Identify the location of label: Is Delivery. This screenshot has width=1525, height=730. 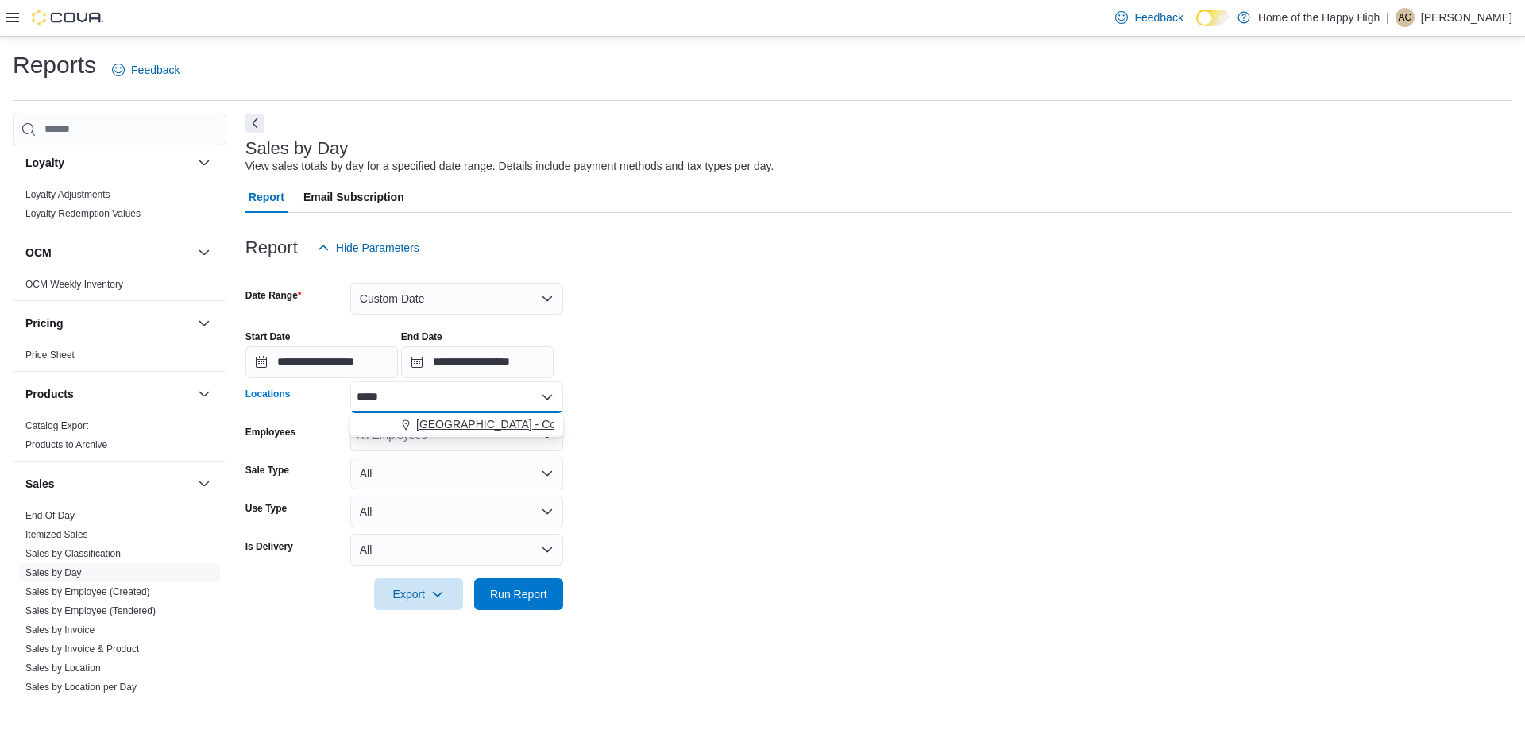
(269, 546).